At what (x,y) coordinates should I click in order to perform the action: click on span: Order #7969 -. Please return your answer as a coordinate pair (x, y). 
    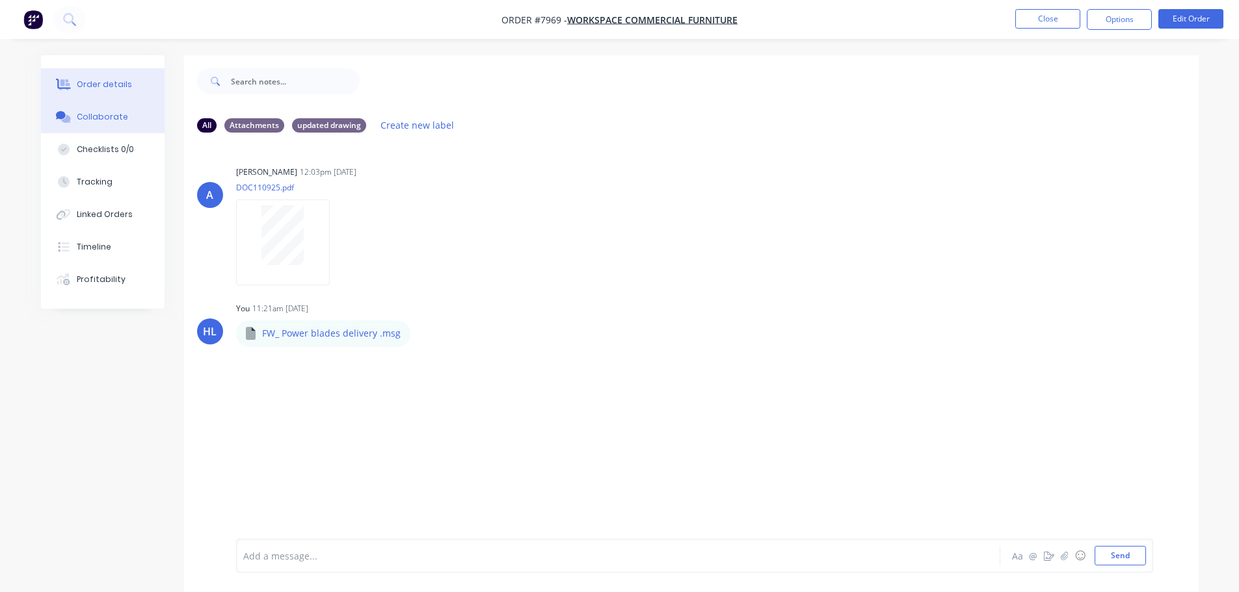
    Looking at the image, I should click on (534, 20).